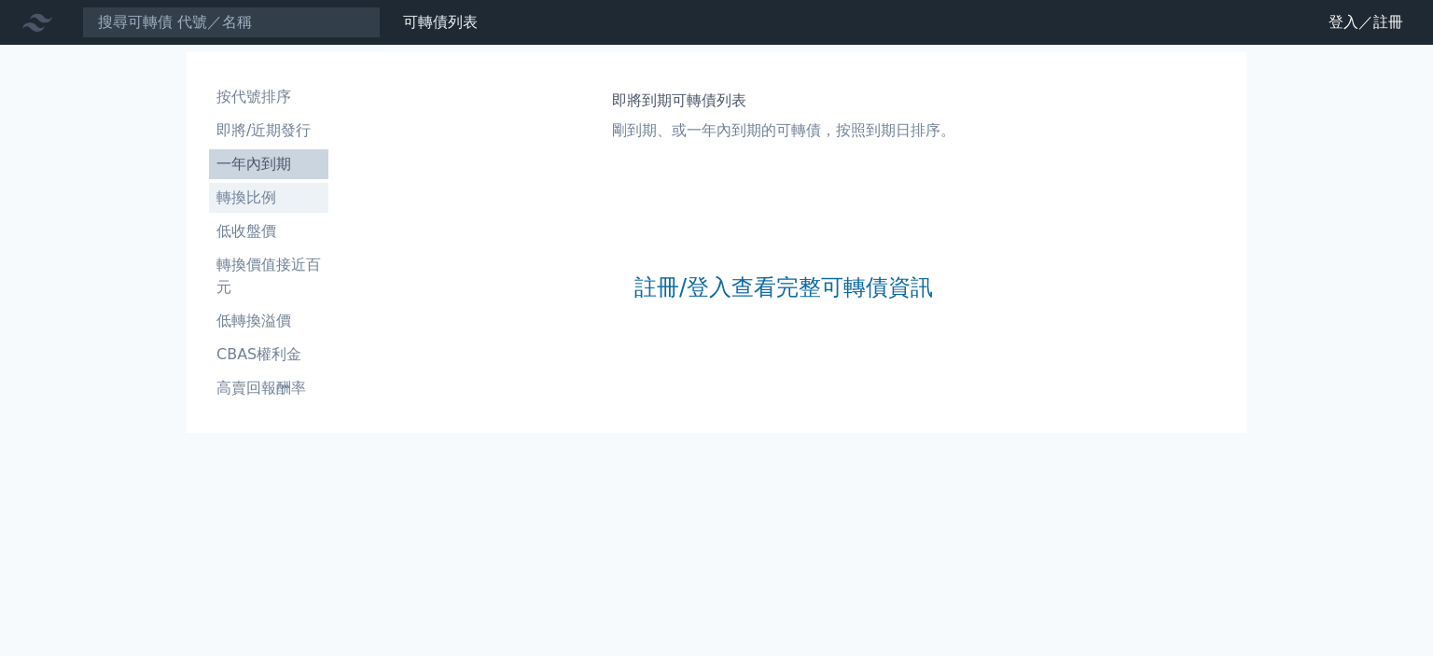  I want to click on a: CBAS權利金, so click(269, 354).